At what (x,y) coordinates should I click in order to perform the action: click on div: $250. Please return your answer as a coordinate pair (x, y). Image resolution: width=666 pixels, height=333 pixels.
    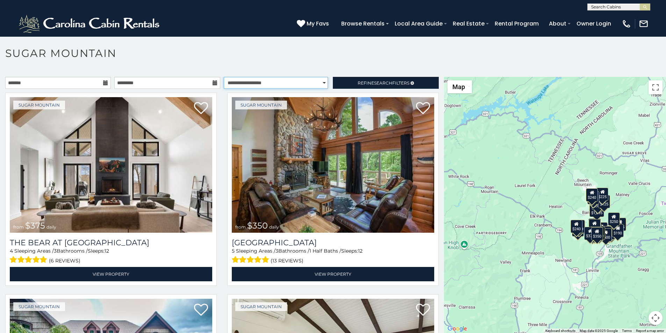
    Looking at the image, I should click on (614, 219).